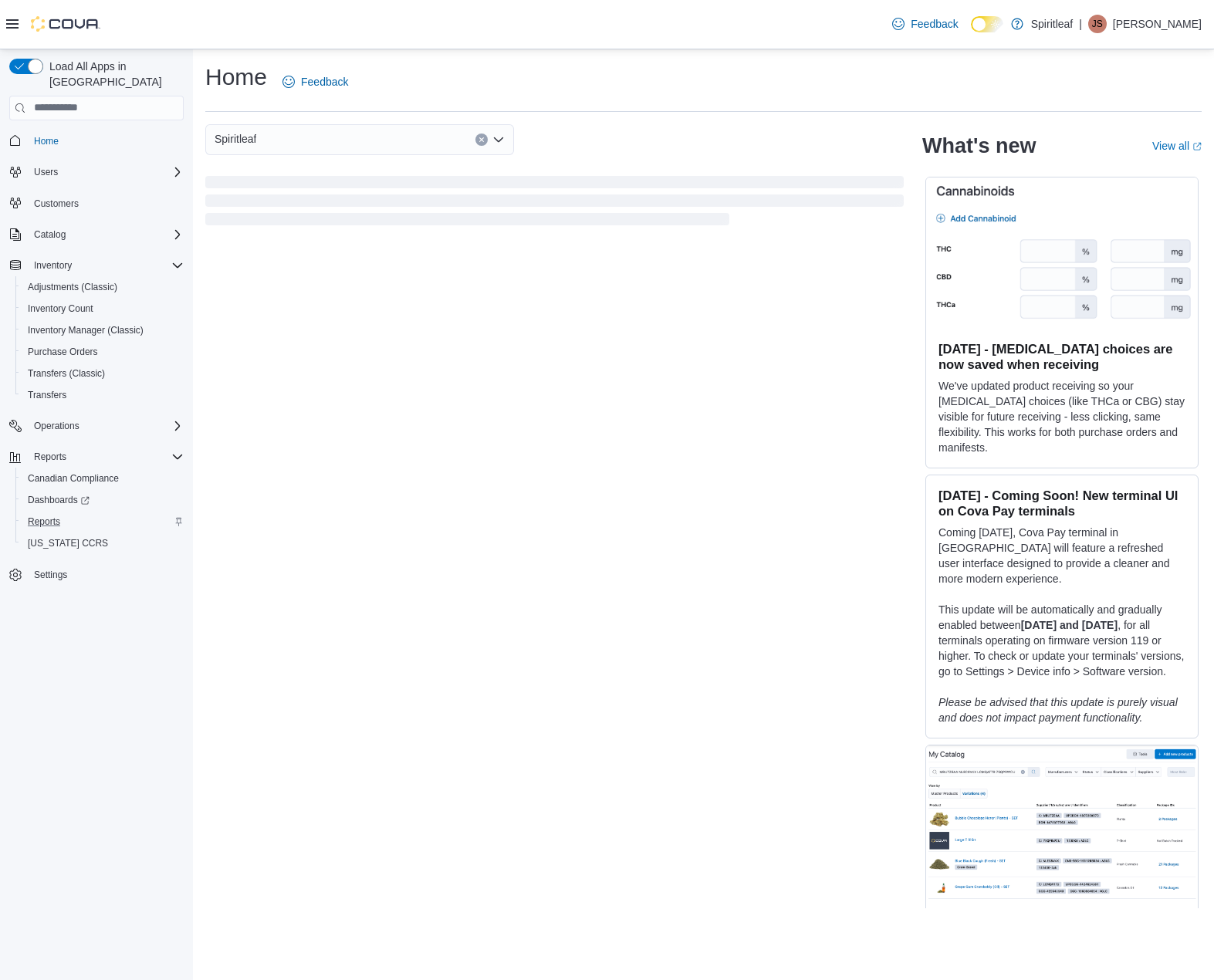 This screenshot has height=980, width=1214. I want to click on h2: What's new, so click(978, 146).